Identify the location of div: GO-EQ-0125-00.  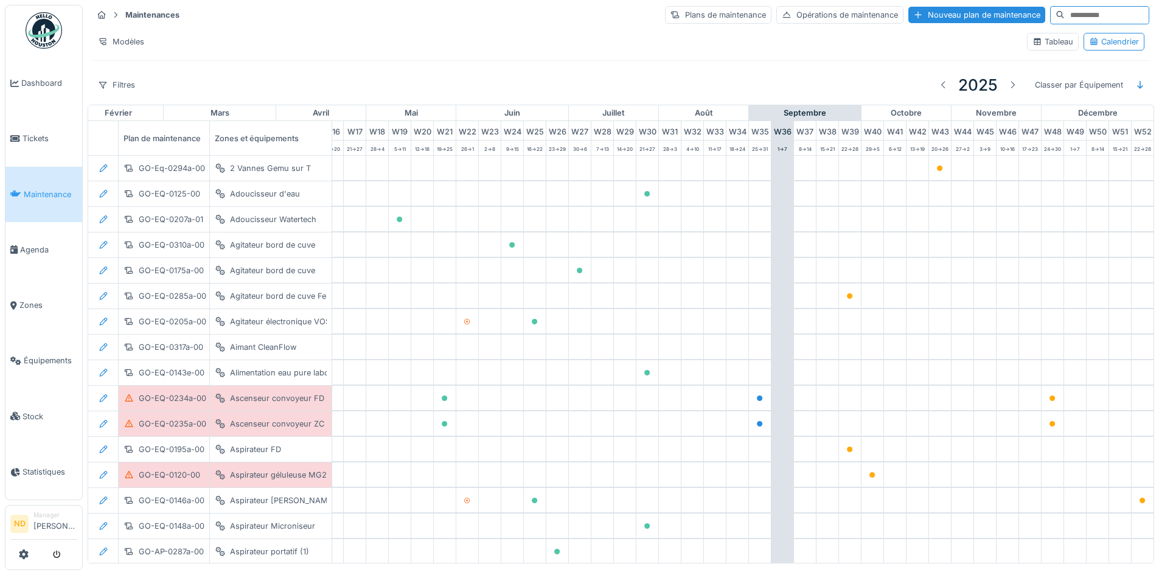
(169, 193).